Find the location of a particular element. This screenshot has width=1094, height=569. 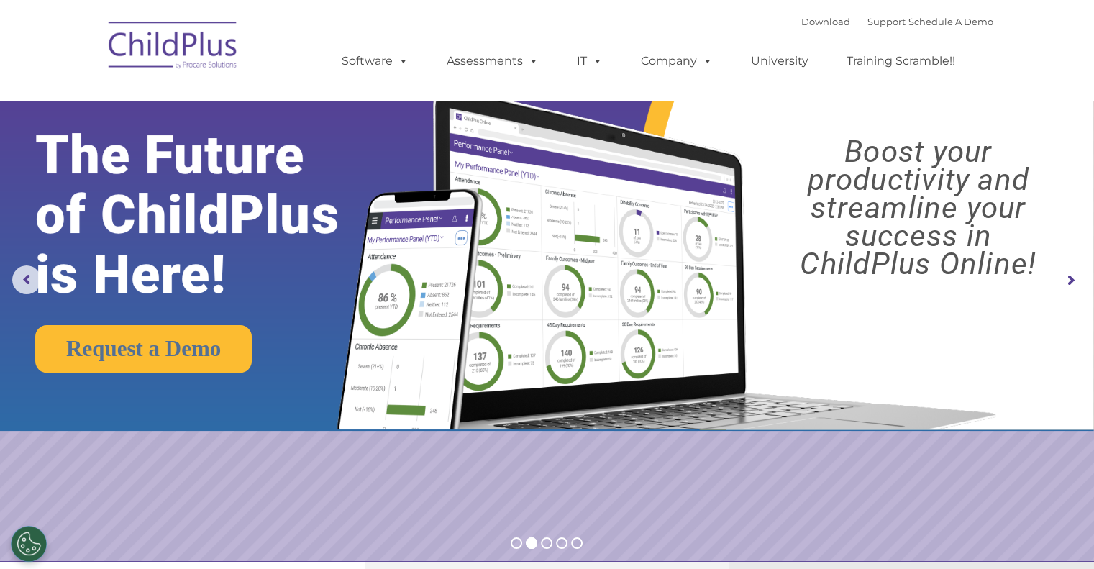

a: IT is located at coordinates (590, 61).